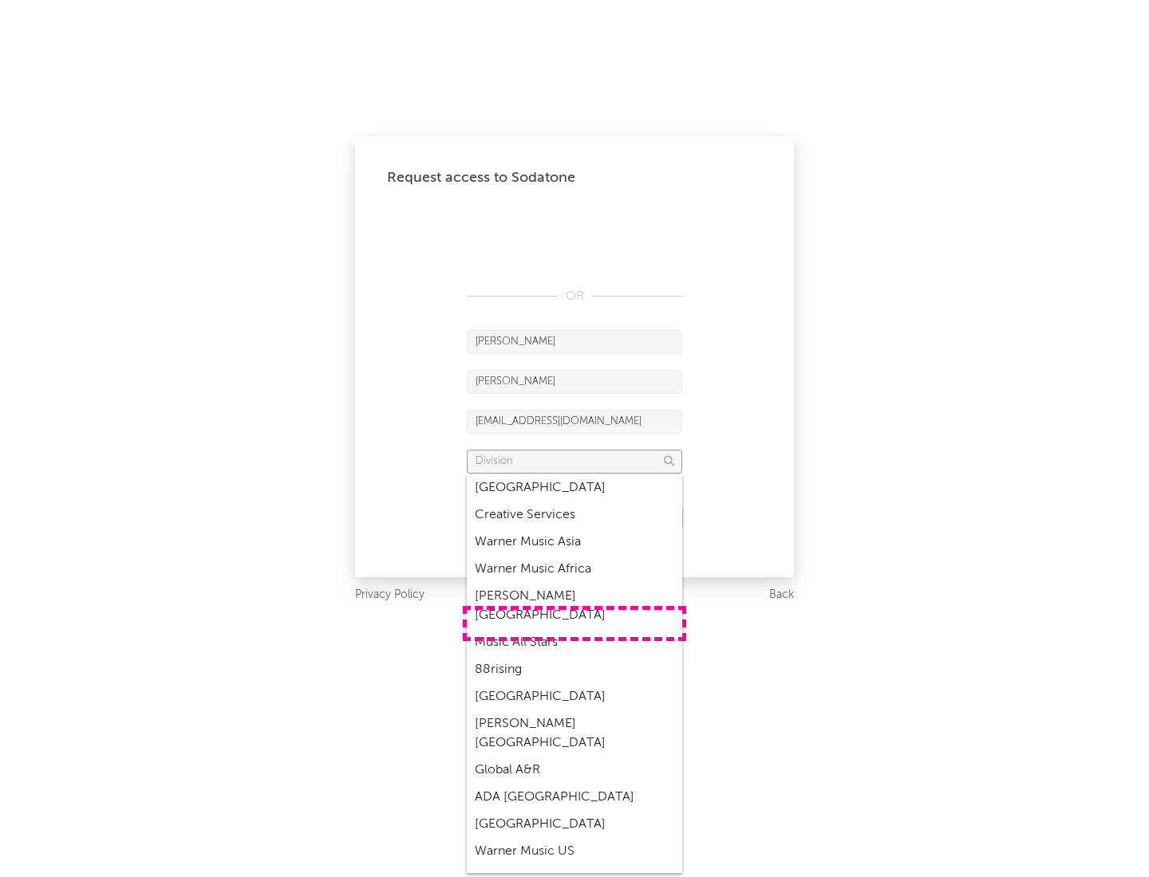 Image resolution: width=1149 pixels, height=877 pixels. Describe the element at coordinates (574, 770) in the screenshot. I see `div: Global A&R` at that location.